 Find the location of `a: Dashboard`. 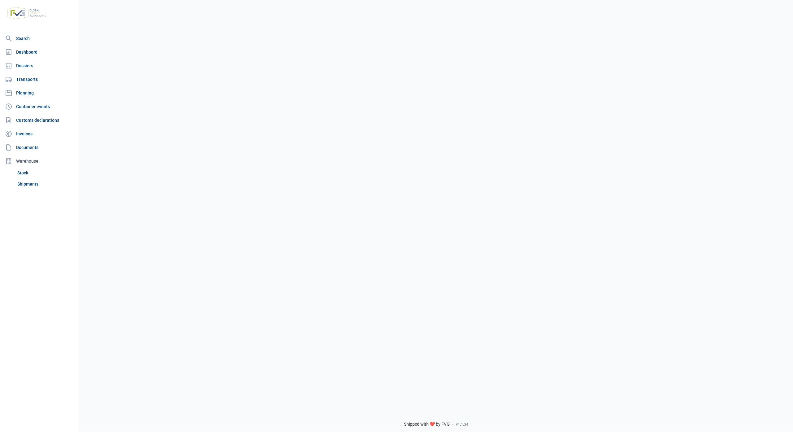

a: Dashboard is located at coordinates (39, 52).